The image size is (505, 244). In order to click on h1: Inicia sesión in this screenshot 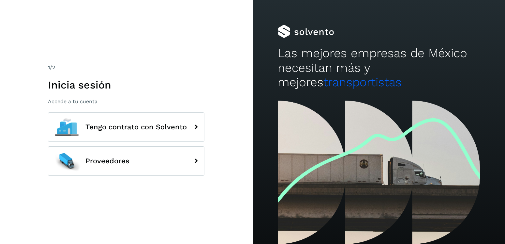, I will do `click(126, 85)`.